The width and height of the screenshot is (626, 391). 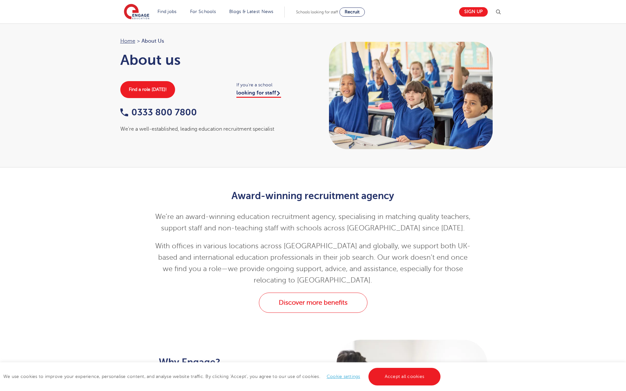 What do you see at coordinates (258, 94) in the screenshot?
I see `a: looking for staff` at bounding box center [258, 94].